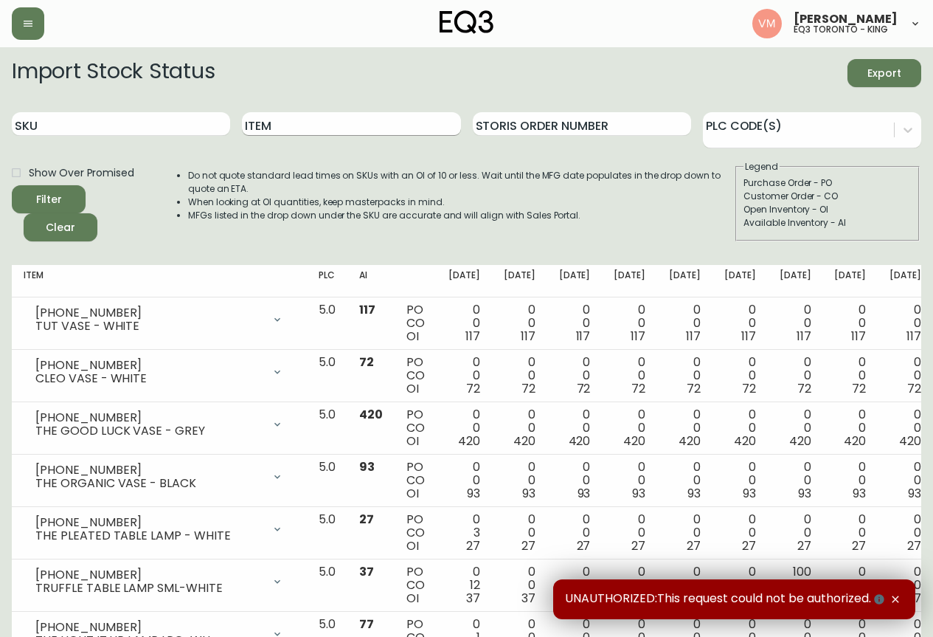  I want to click on th: PLC, so click(327, 281).